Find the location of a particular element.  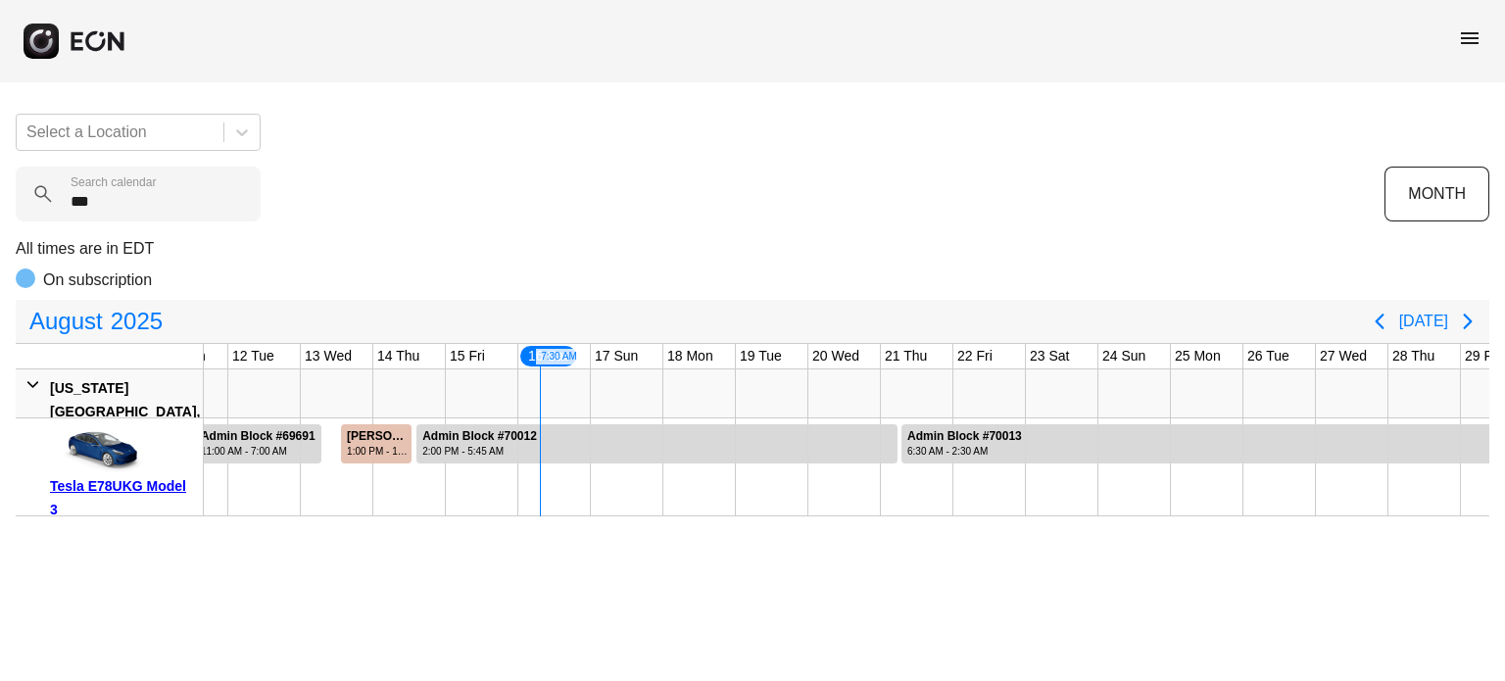

div: 14 Thu is located at coordinates (398, 356).